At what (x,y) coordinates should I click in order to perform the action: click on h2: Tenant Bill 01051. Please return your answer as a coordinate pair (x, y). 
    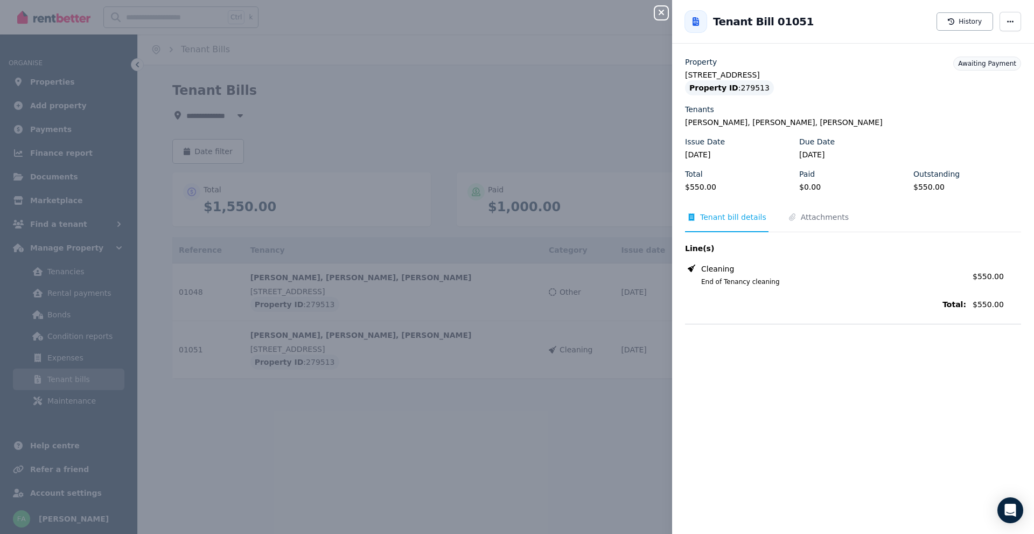
    Looking at the image, I should click on (763, 22).